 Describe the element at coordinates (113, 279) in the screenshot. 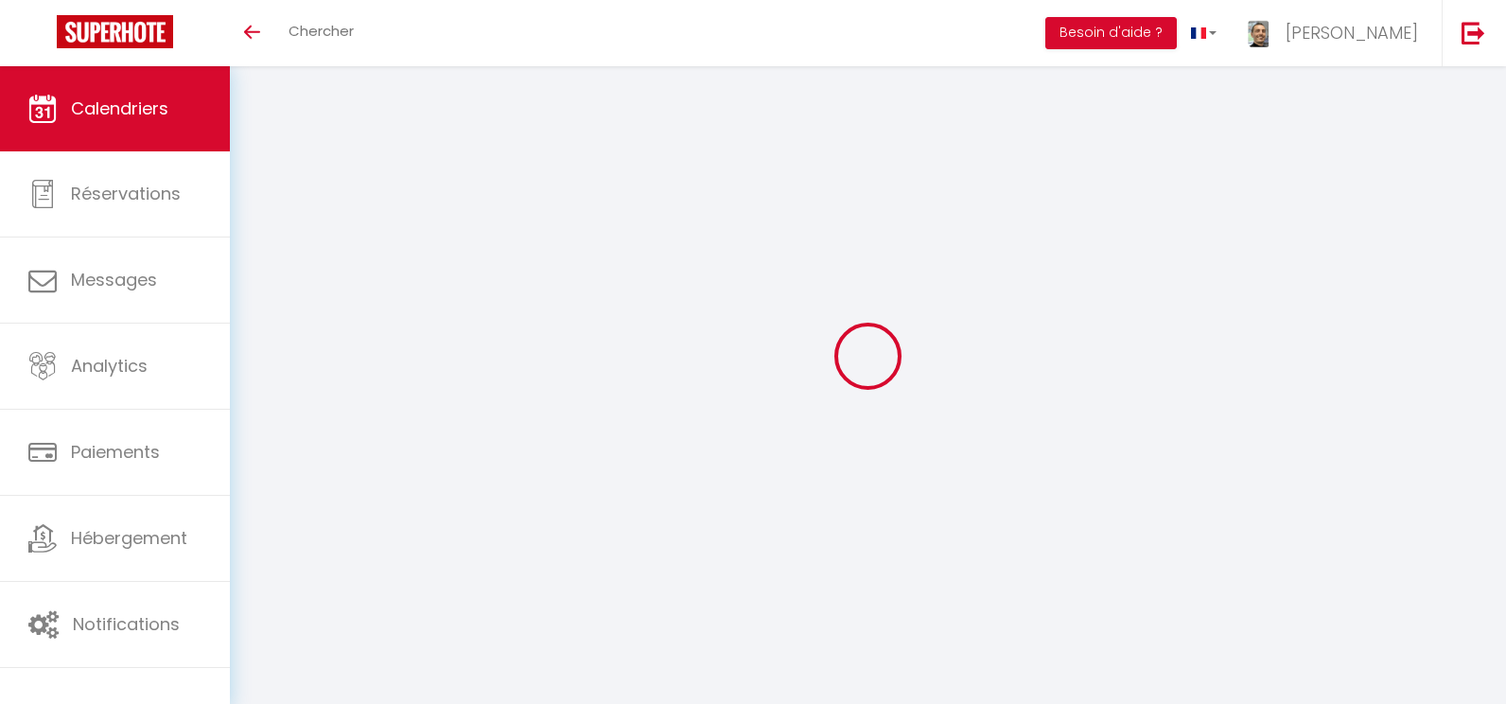

I see `span: Messages` at that location.